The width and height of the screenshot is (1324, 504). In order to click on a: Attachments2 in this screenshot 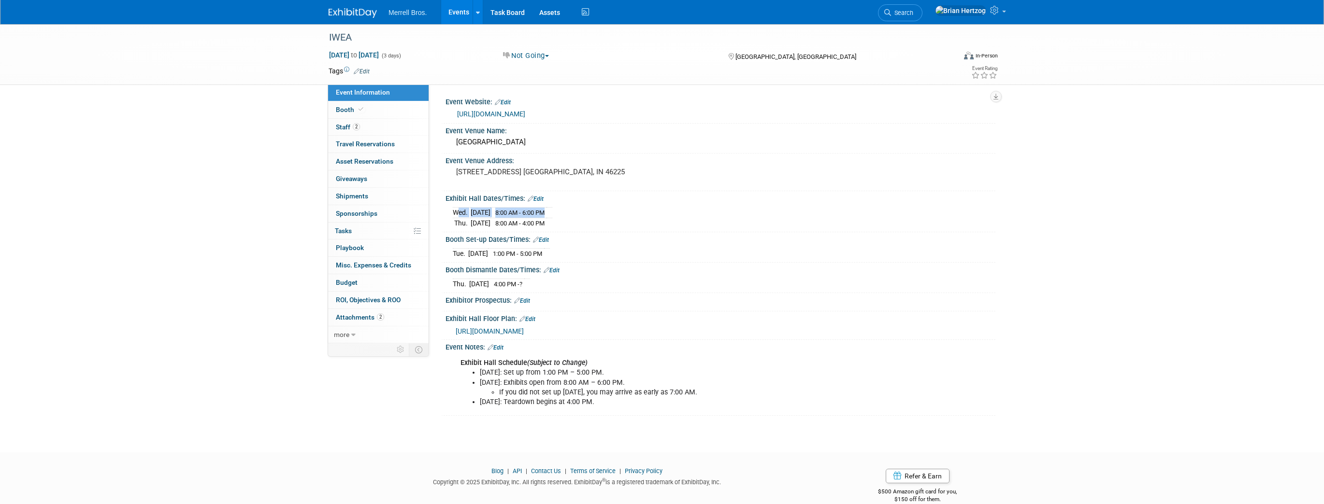, I will do `click(378, 317)`.